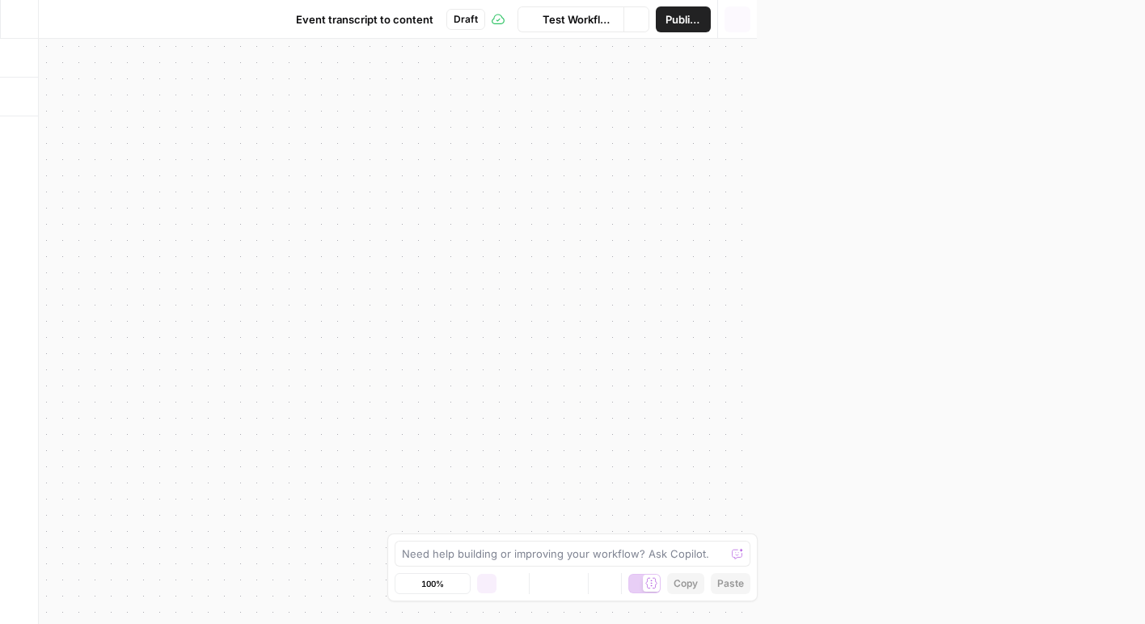  I want to click on span: Copy, so click(685, 584).